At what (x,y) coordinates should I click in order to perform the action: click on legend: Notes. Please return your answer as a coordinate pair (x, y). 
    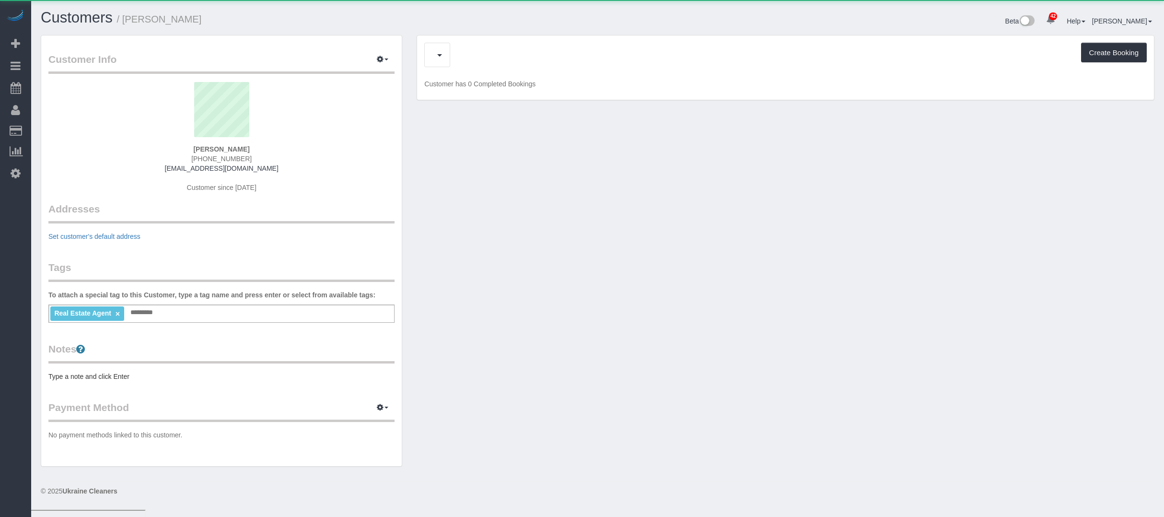
    Looking at the image, I should click on (222, 352).